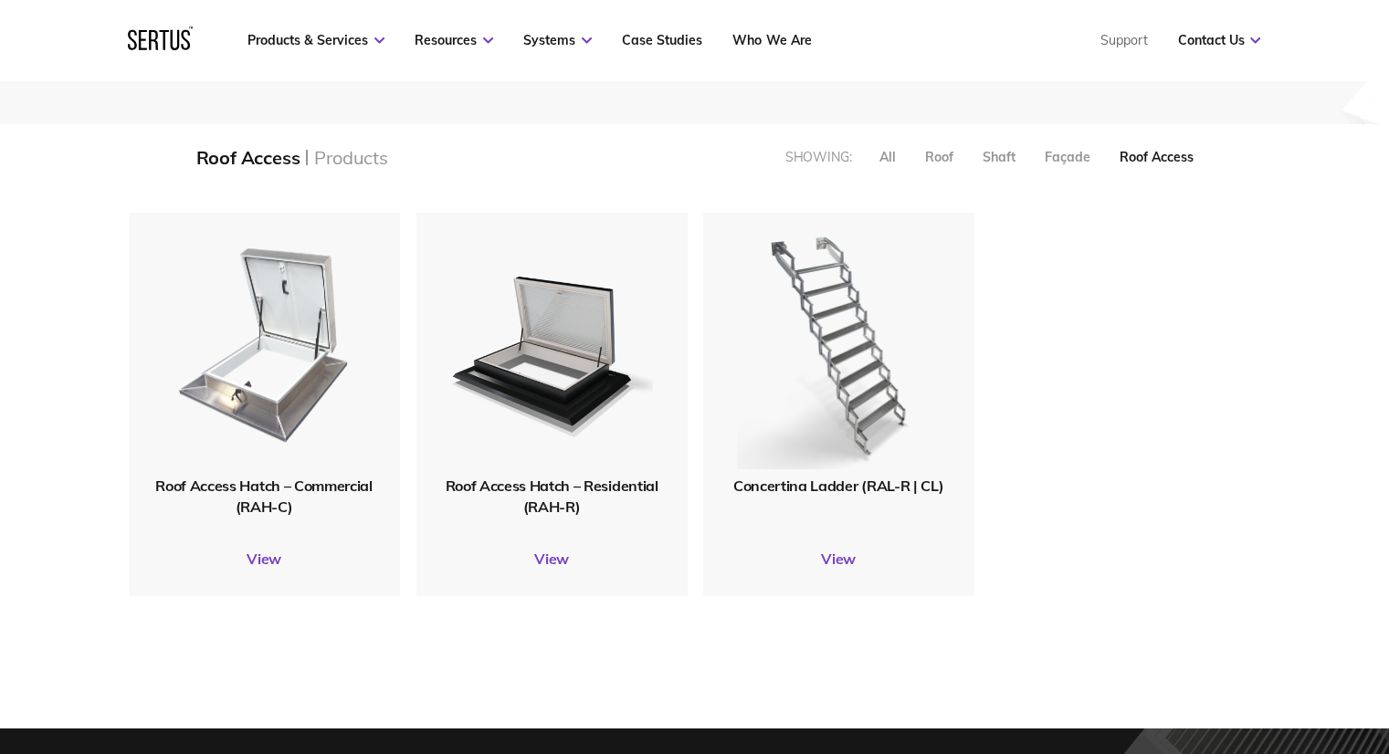 This screenshot has height=754, width=1389. I want to click on div: Chat Widget, so click(1343, 710).